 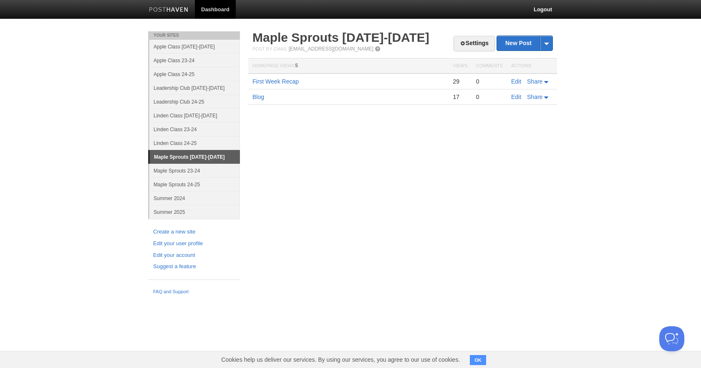 I want to click on th: Actions, so click(x=532, y=66).